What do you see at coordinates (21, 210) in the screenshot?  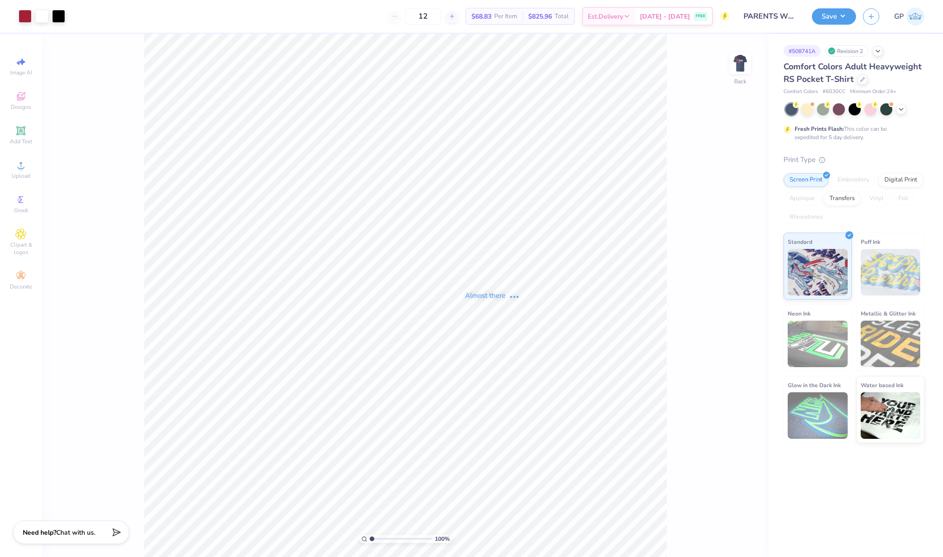 I see `span: Greek` at bounding box center [21, 210].